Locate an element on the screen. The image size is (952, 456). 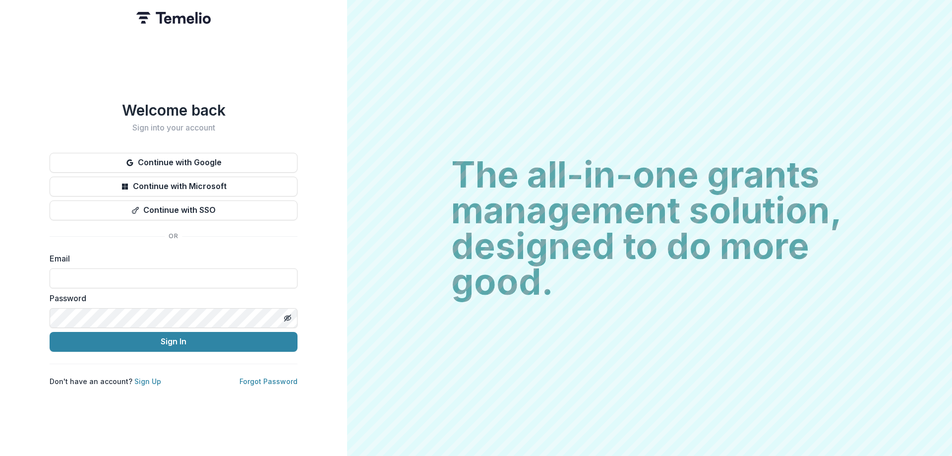
label: Email is located at coordinates (171, 258).